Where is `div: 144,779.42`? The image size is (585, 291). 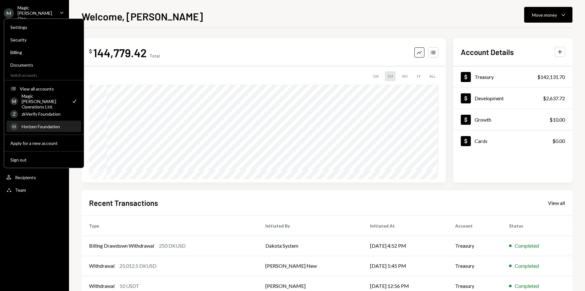
div: 144,779.42 is located at coordinates (120, 52).